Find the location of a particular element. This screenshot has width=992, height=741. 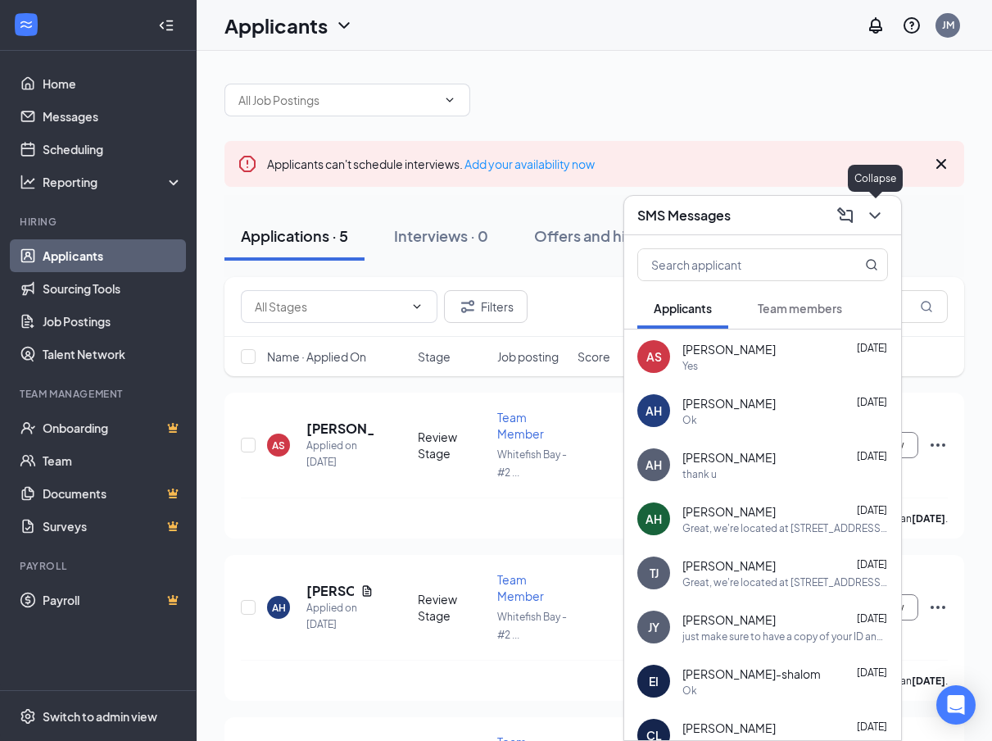

a: Scheduling is located at coordinates (112, 149).